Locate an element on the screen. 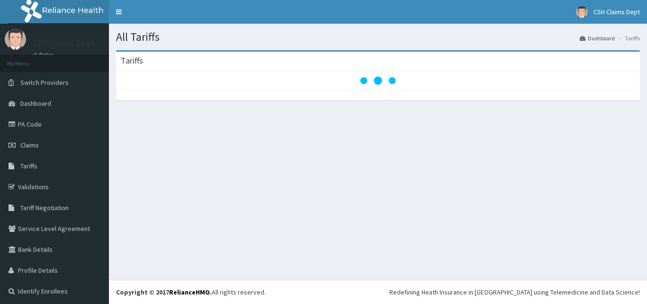 The image size is (647, 304). a: Online is located at coordinates (45, 55).